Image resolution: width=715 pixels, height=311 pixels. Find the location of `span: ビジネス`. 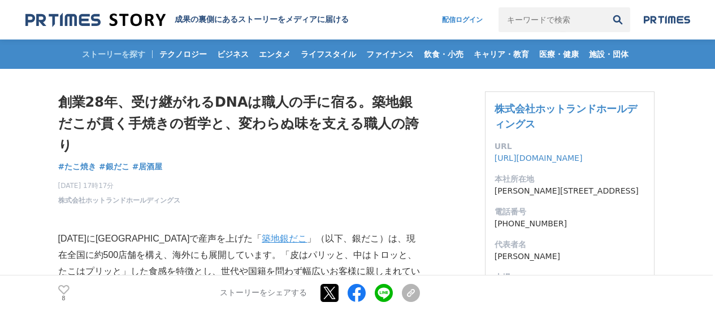

span: ビジネス is located at coordinates (233, 54).